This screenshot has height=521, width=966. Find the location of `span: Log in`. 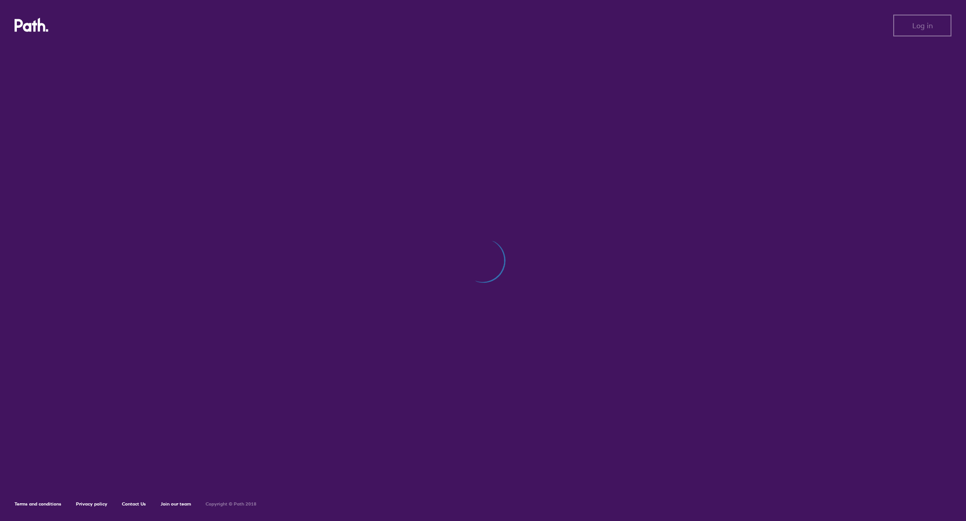

span: Log in is located at coordinates (923, 25).